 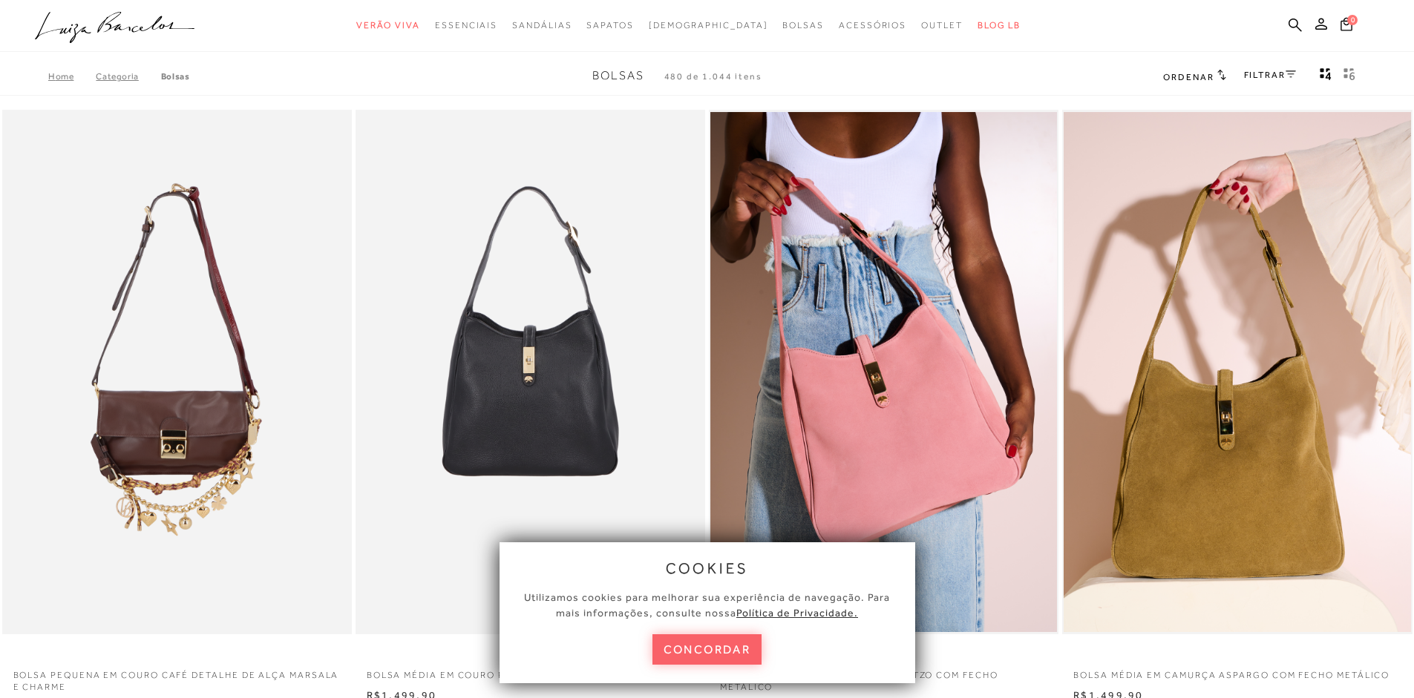 What do you see at coordinates (707, 605) in the screenshot?
I see `span: Utilizamos cookies para melhorar sua experiência de navegação. Para mais informações, consulte nossa` at bounding box center [707, 605].